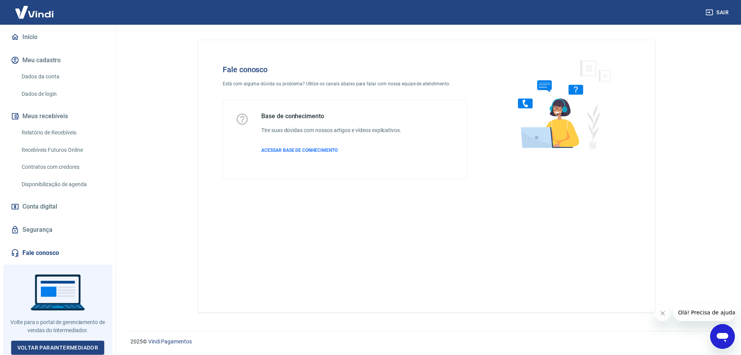 Image resolution: width=741 pixels, height=355 pixels. What do you see at coordinates (299, 150) in the screenshot?
I see `span: ACESSAR BASE DE CONHECIMENTO` at bounding box center [299, 150].